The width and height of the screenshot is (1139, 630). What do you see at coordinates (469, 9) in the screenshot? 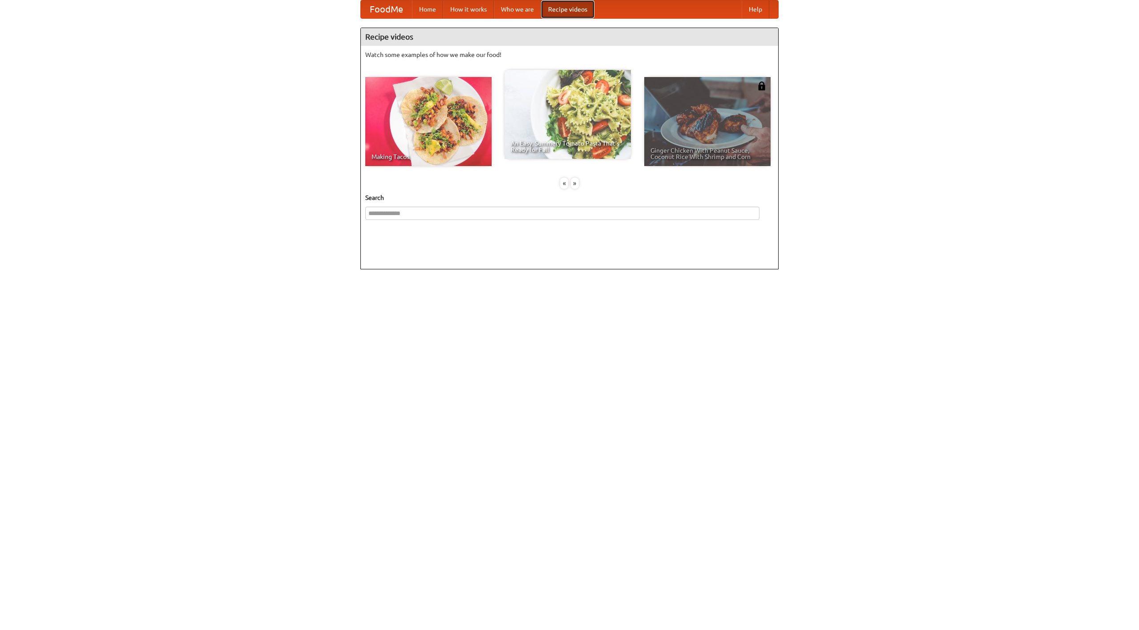
I see `a: How it works` at bounding box center [469, 9].